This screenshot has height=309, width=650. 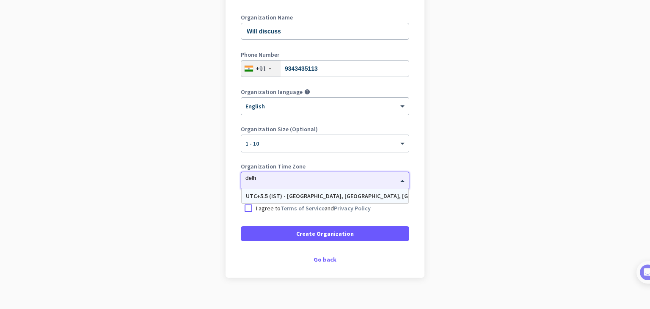 What do you see at coordinates (325, 234) in the screenshot?
I see `button: Create Organization` at bounding box center [325, 234].